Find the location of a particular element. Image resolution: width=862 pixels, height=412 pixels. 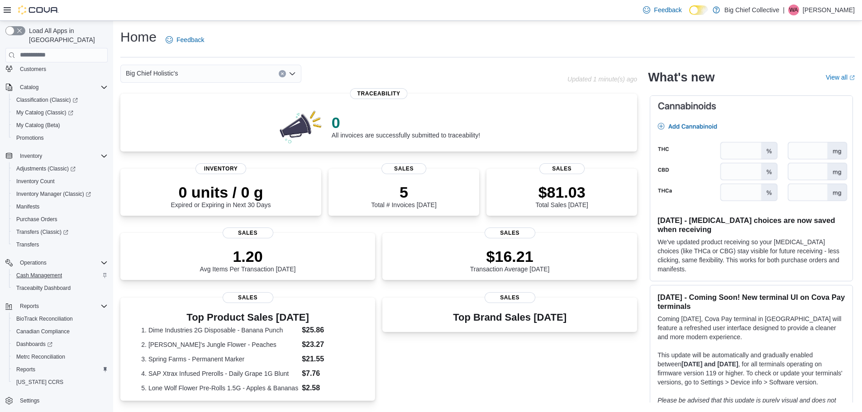

a: Inventory Count is located at coordinates (35, 181).